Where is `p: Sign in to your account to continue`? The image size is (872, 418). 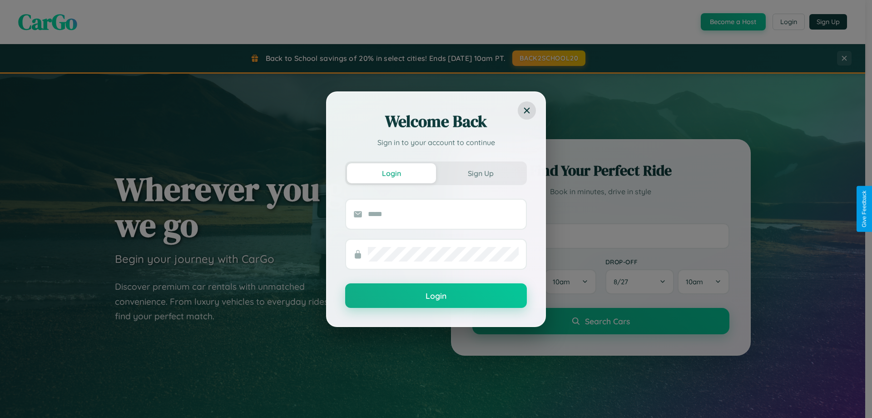
p: Sign in to your account to continue is located at coordinates (436, 142).